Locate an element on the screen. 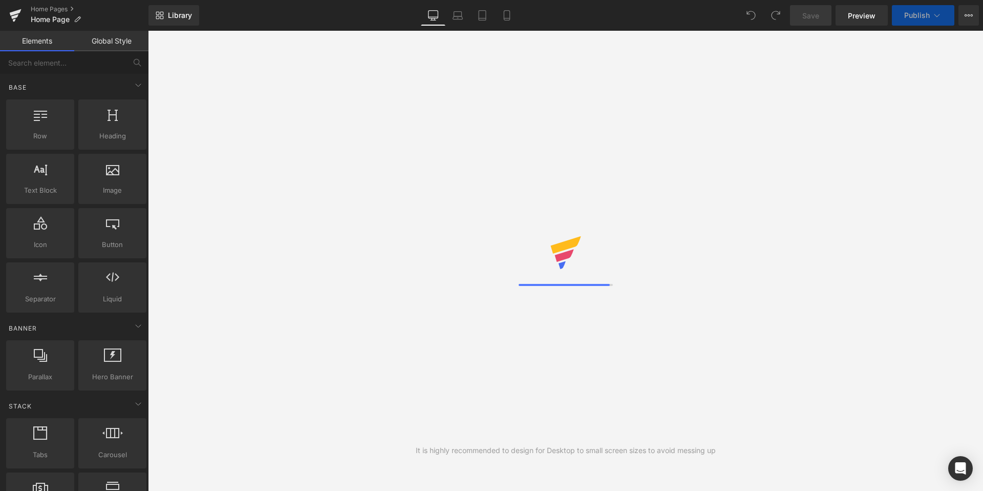 The image size is (983, 491). button: Publish is located at coordinates (923, 15).